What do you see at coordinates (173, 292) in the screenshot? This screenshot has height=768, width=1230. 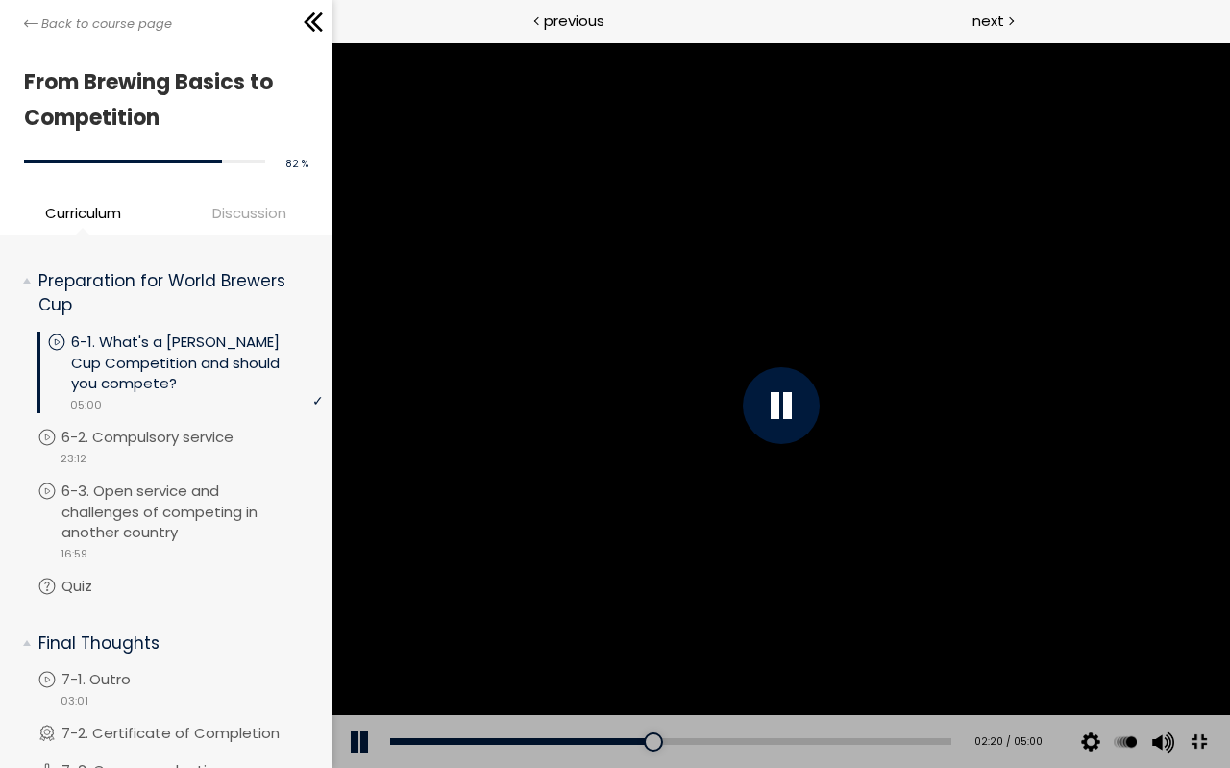 I see `p: Preparation for World Brewers Cup` at bounding box center [173, 292].